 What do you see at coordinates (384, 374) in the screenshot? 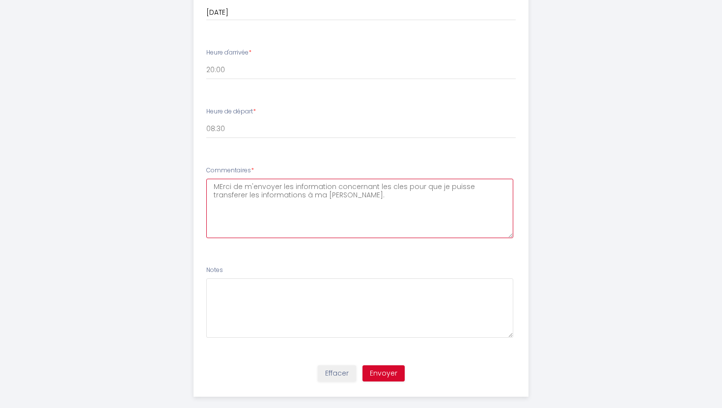
I see `button: Envoyer` at bounding box center [384, 374].